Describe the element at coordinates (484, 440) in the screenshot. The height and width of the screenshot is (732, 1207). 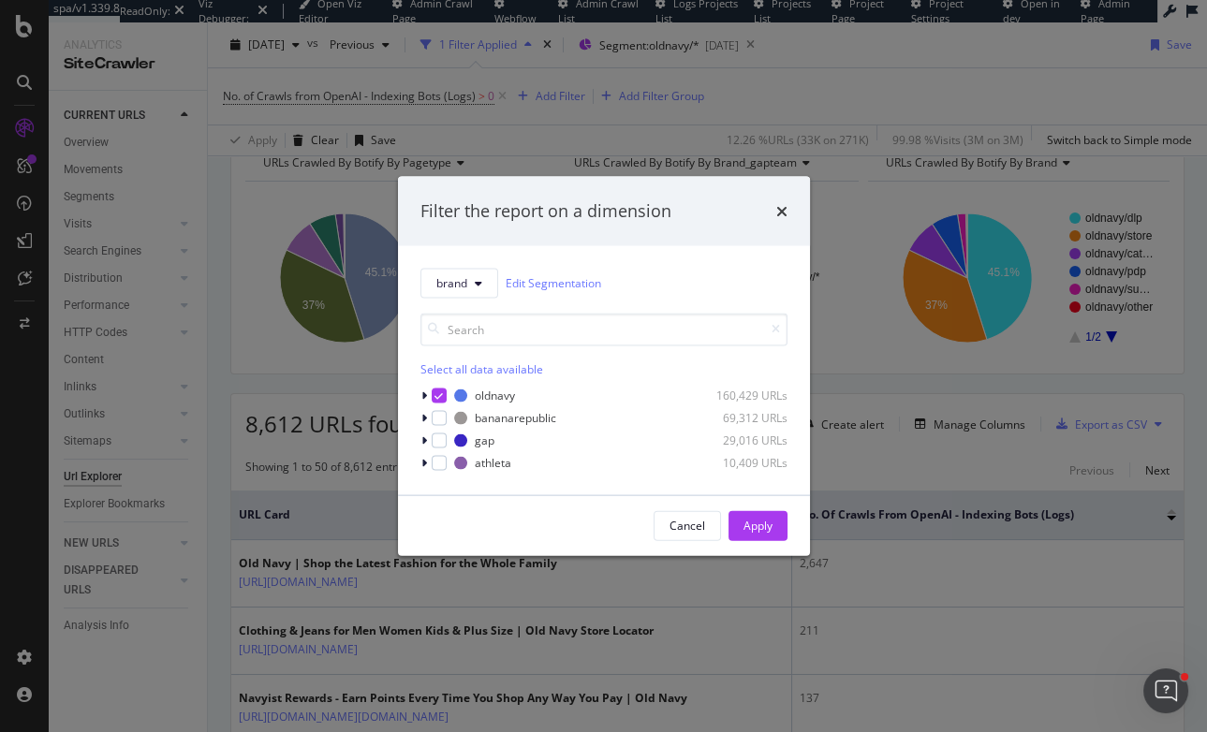
I see `div: gap` at that location.